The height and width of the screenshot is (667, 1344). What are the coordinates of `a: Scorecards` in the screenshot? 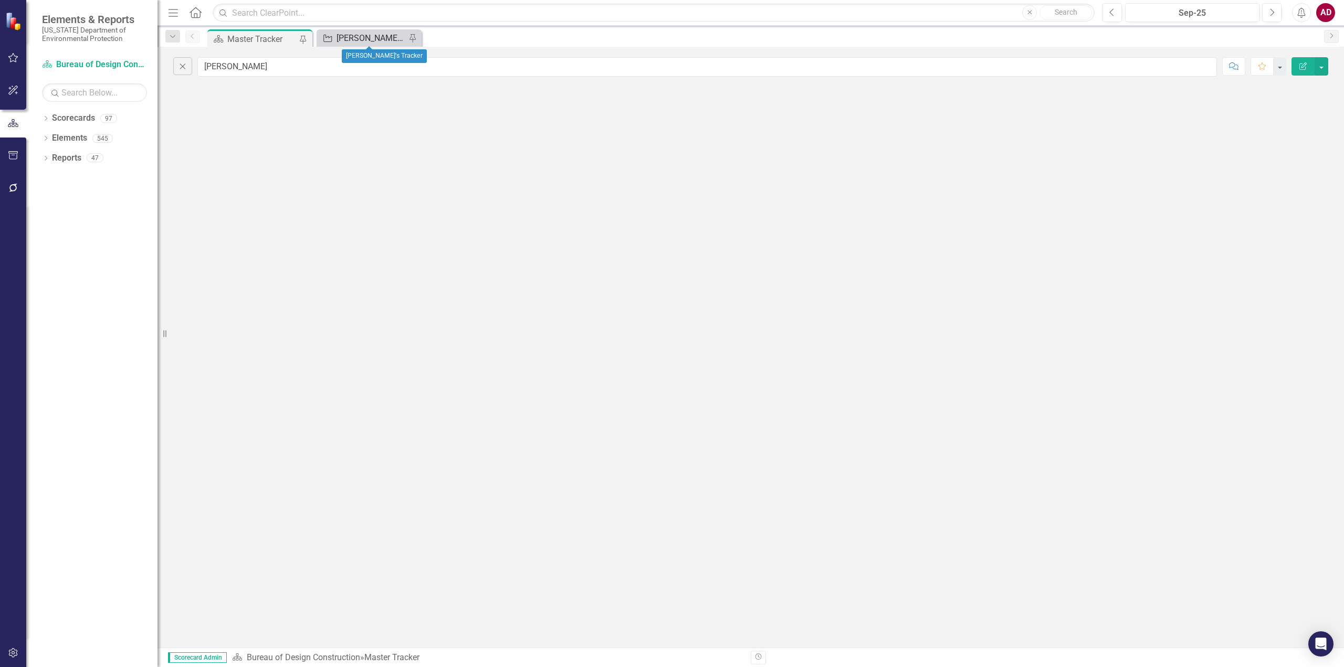 It's located at (73, 118).